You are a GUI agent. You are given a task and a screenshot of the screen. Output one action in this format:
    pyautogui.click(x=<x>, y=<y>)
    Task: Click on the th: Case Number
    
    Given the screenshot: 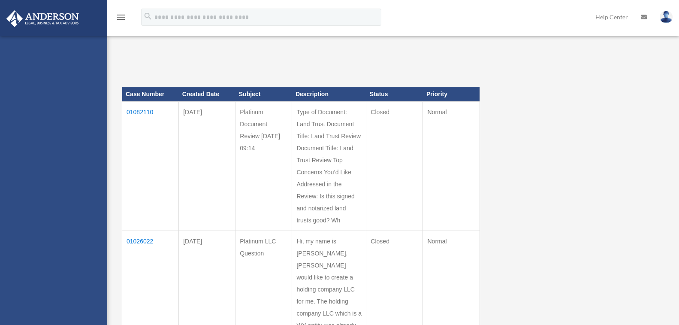 What is the action you would take?
    pyautogui.click(x=151, y=94)
    